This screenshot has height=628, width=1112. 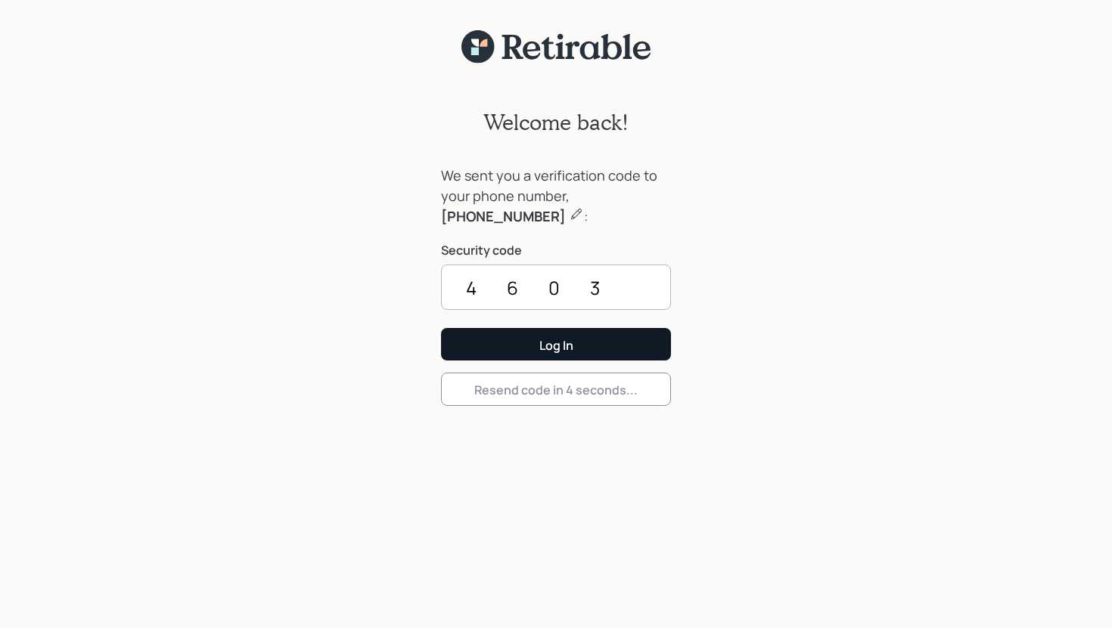 I want to click on div: We sent you a verification code to your phone number, :, so click(x=556, y=196).